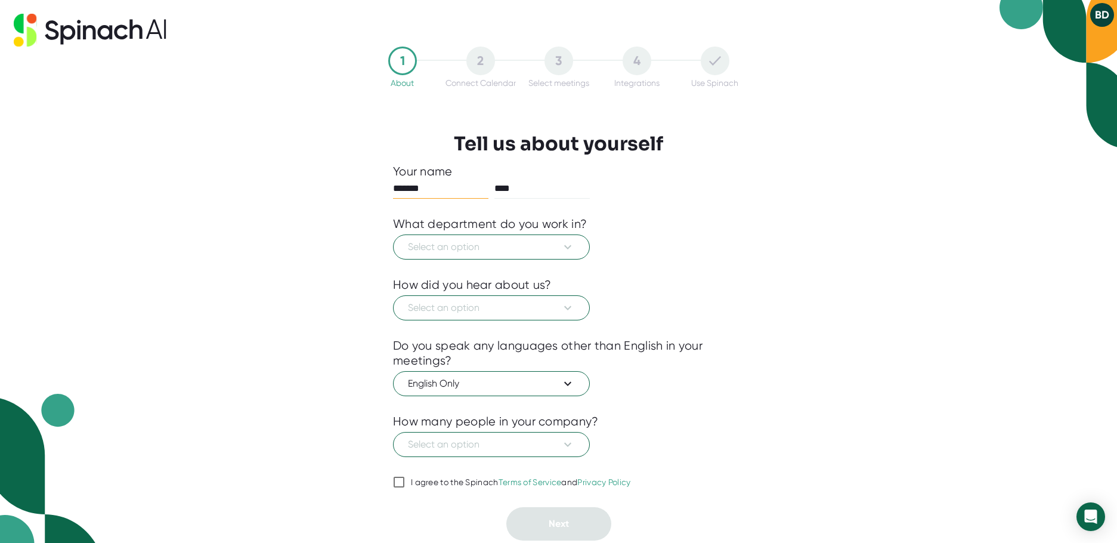  Describe the element at coordinates (558, 144) in the screenshot. I see `h3: Tell us about yourself` at that location.